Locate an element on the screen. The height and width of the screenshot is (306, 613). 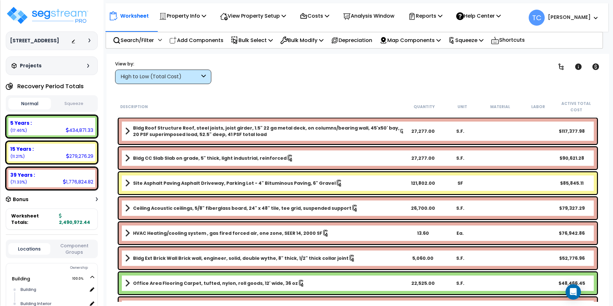
button: Squeeze is located at coordinates (74, 104).